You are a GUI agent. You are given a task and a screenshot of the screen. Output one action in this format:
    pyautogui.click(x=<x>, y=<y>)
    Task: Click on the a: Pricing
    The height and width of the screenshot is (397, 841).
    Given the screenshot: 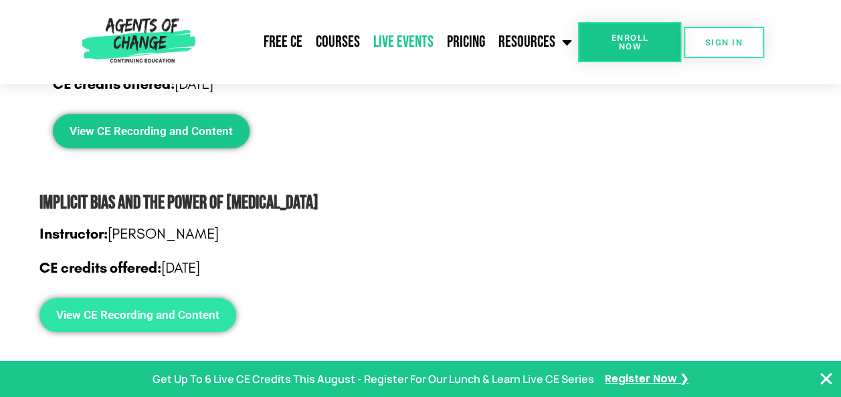 What is the action you would take?
    pyautogui.click(x=465, y=42)
    